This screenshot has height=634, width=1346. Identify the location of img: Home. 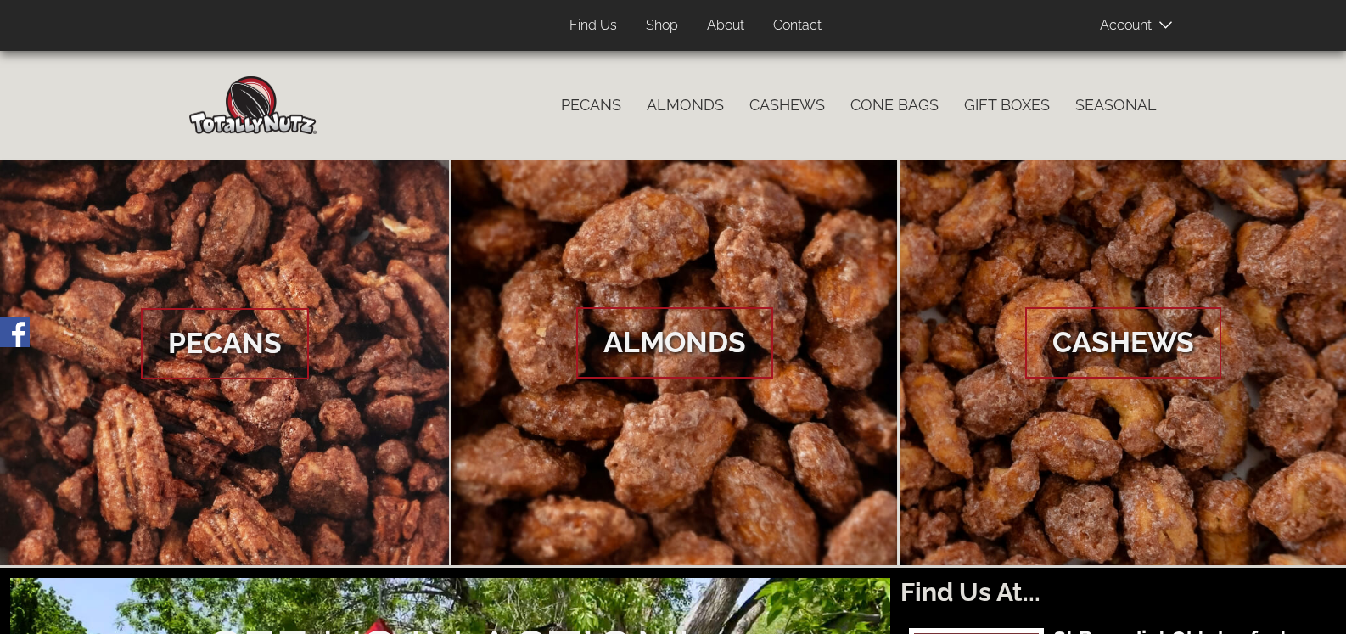
(253, 105).